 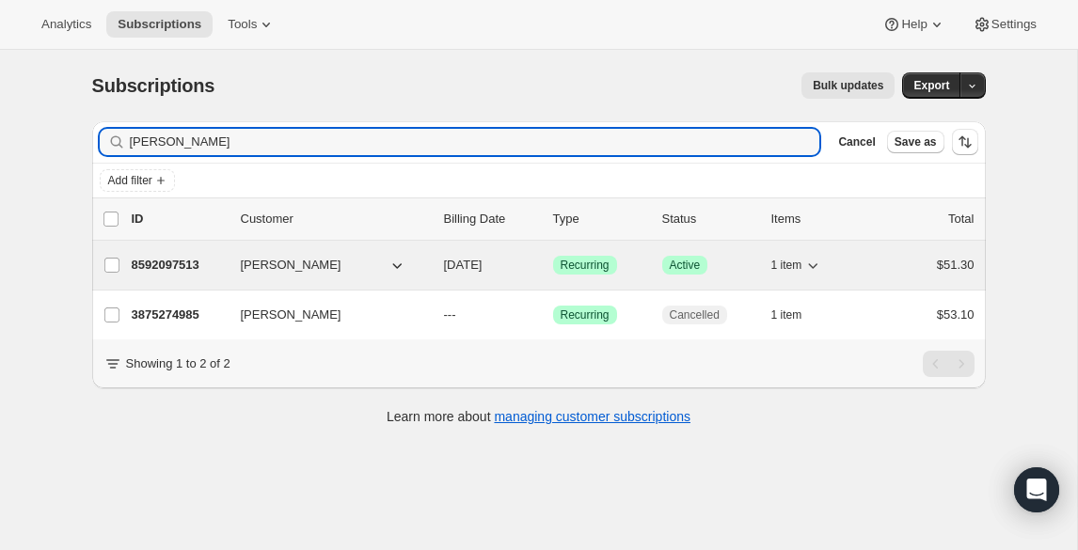 What do you see at coordinates (66, 24) in the screenshot?
I see `button: Analytics` at bounding box center [66, 24].